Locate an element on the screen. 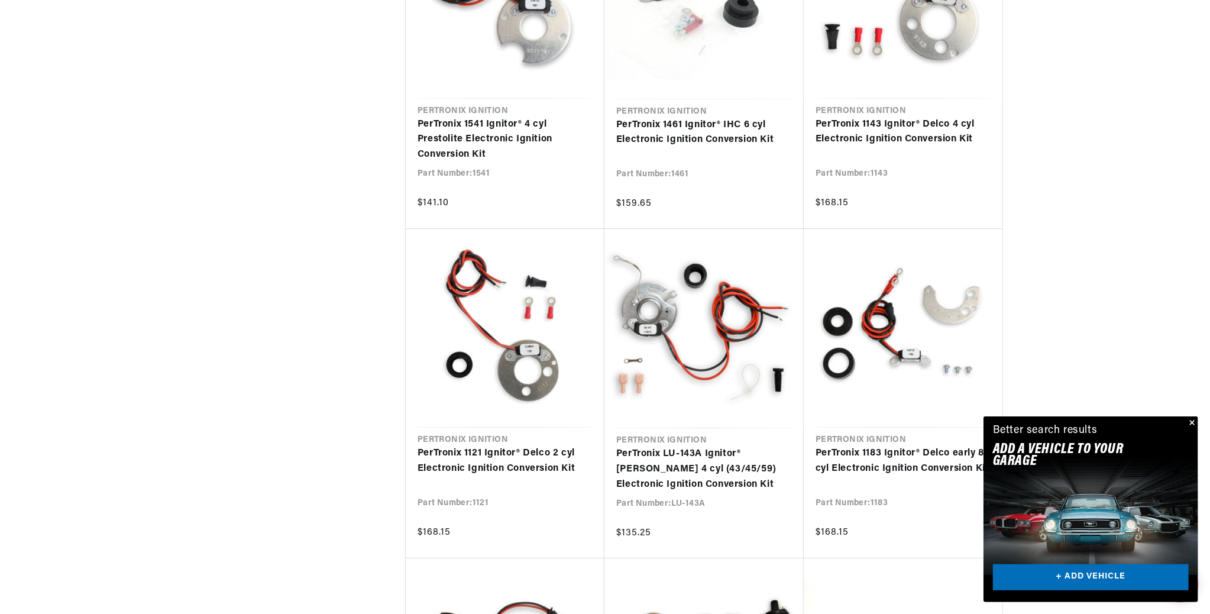  h2: Add A VEHICLE to your garage is located at coordinates (1076, 456).